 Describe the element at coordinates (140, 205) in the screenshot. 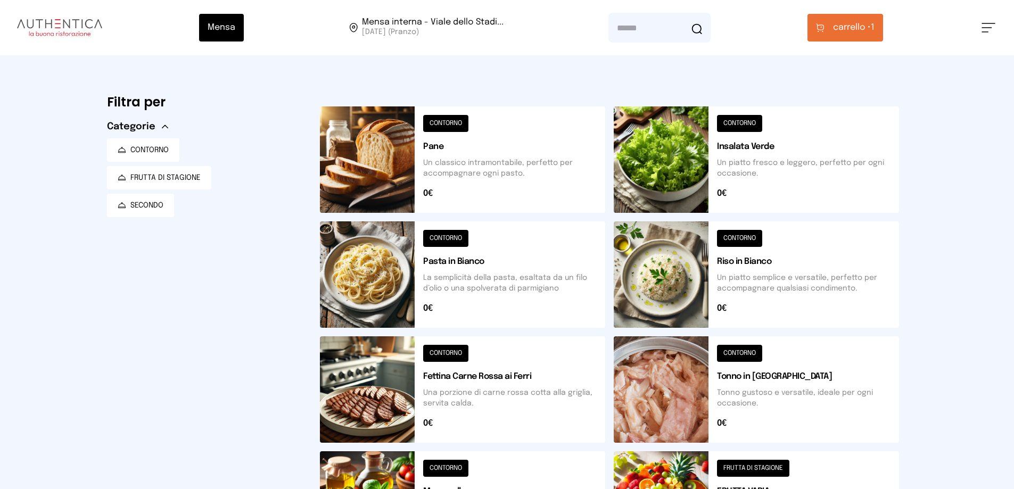

I see `button: SECONDO` at that location.